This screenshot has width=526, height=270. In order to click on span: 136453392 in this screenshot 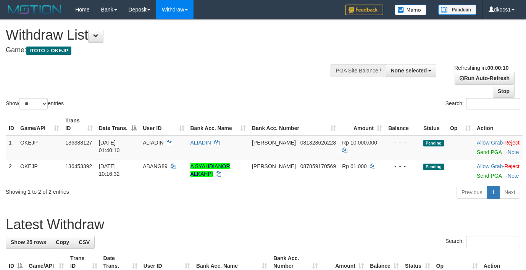, I will do `click(79, 166)`.